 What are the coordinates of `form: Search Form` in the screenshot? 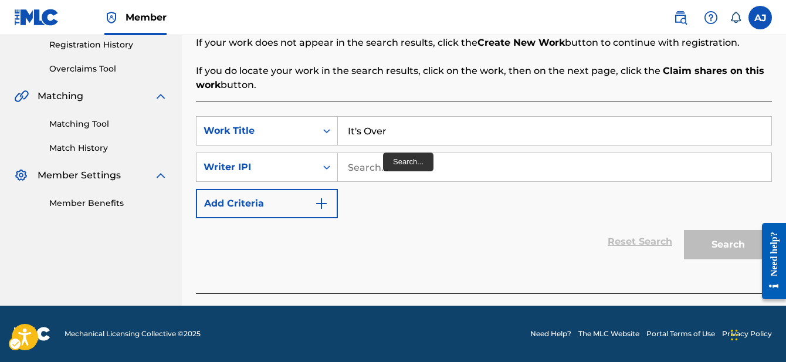 It's located at (484, 191).